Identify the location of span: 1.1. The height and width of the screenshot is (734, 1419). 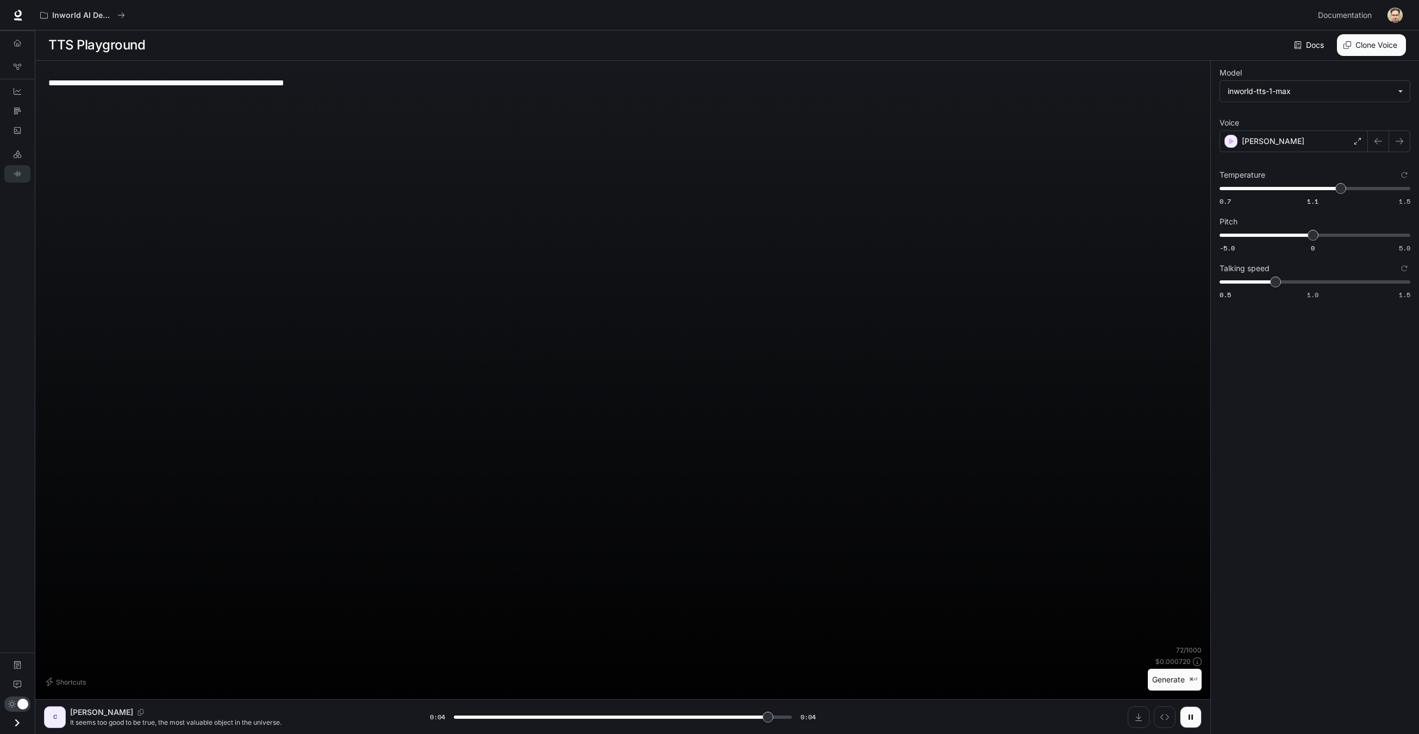
(1312, 201).